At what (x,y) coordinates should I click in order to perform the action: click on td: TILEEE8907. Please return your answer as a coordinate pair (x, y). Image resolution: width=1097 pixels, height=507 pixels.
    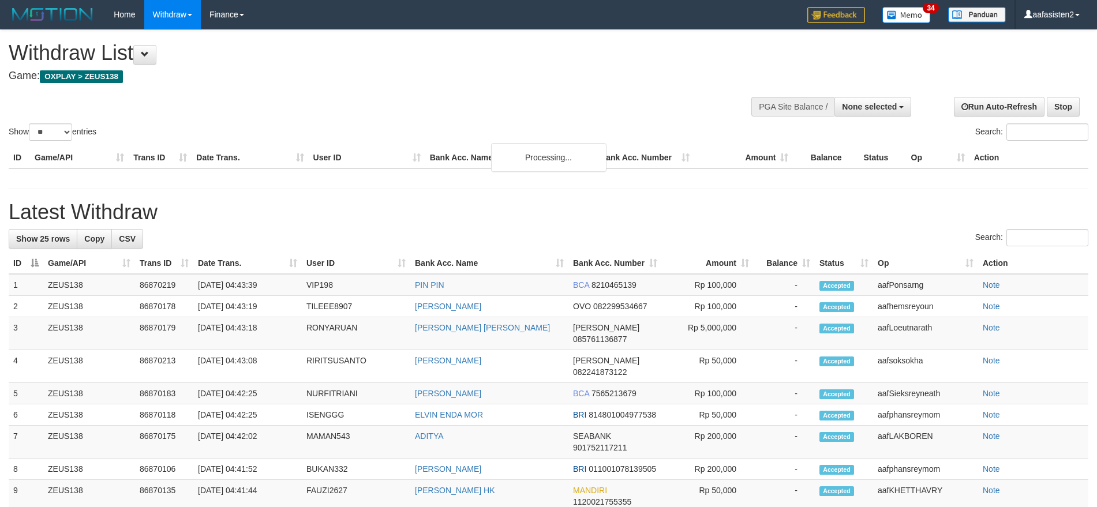
    Looking at the image, I should click on (356, 306).